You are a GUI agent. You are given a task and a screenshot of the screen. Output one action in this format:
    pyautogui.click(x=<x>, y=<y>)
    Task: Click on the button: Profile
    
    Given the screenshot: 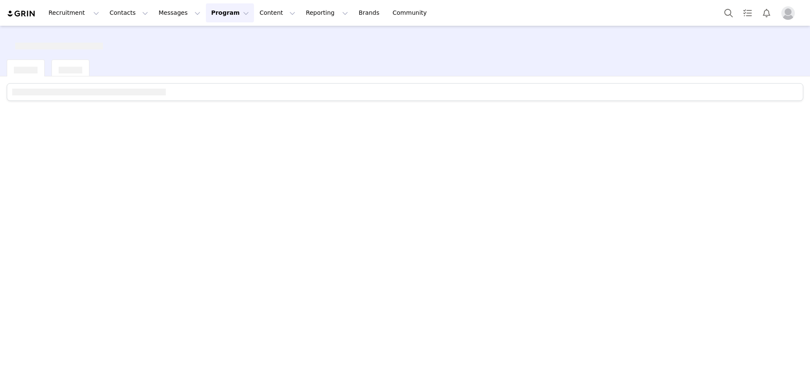 What is the action you would take?
    pyautogui.click(x=790, y=13)
    